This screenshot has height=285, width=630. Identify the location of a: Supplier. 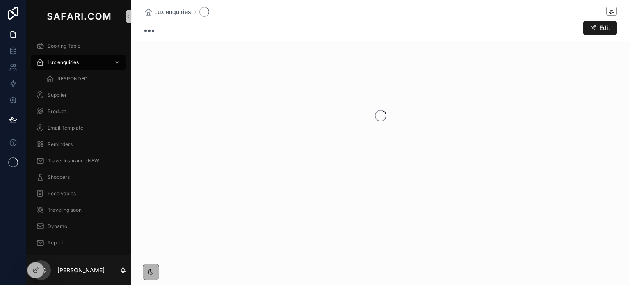
(79, 95).